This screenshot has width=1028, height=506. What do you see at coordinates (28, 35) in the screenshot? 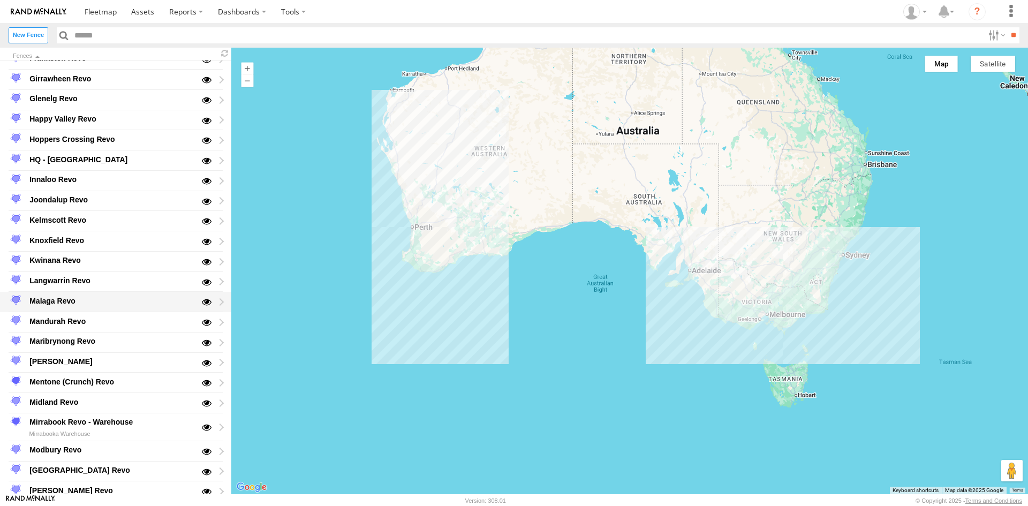
I see `label: Create New Fence` at bounding box center [28, 35].